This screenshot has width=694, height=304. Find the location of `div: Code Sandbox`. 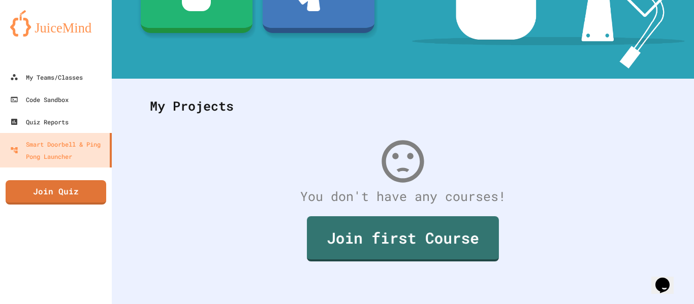

div: Code Sandbox is located at coordinates (39, 100).